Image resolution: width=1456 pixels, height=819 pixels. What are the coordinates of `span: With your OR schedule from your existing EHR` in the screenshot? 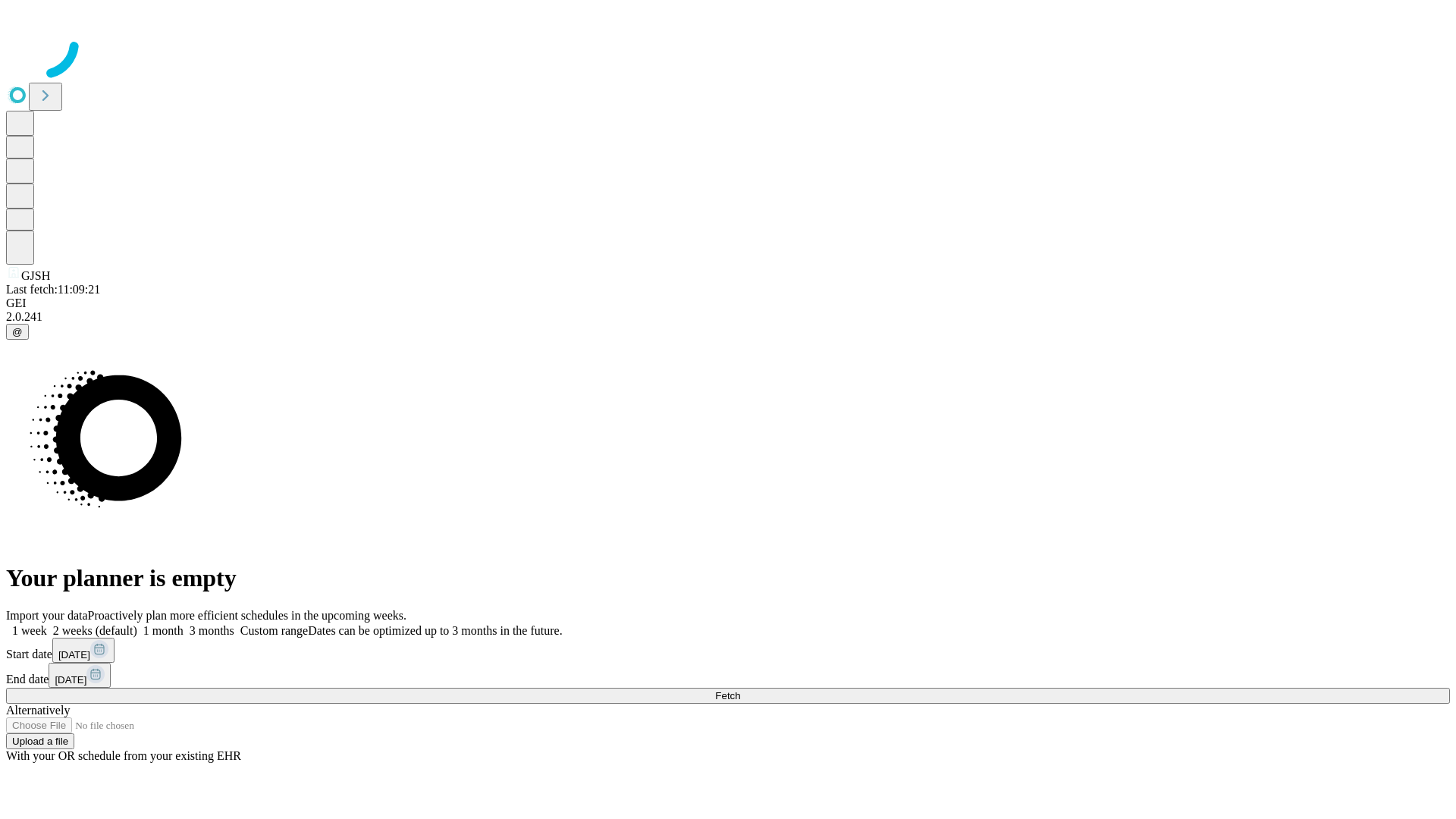 It's located at (124, 756).